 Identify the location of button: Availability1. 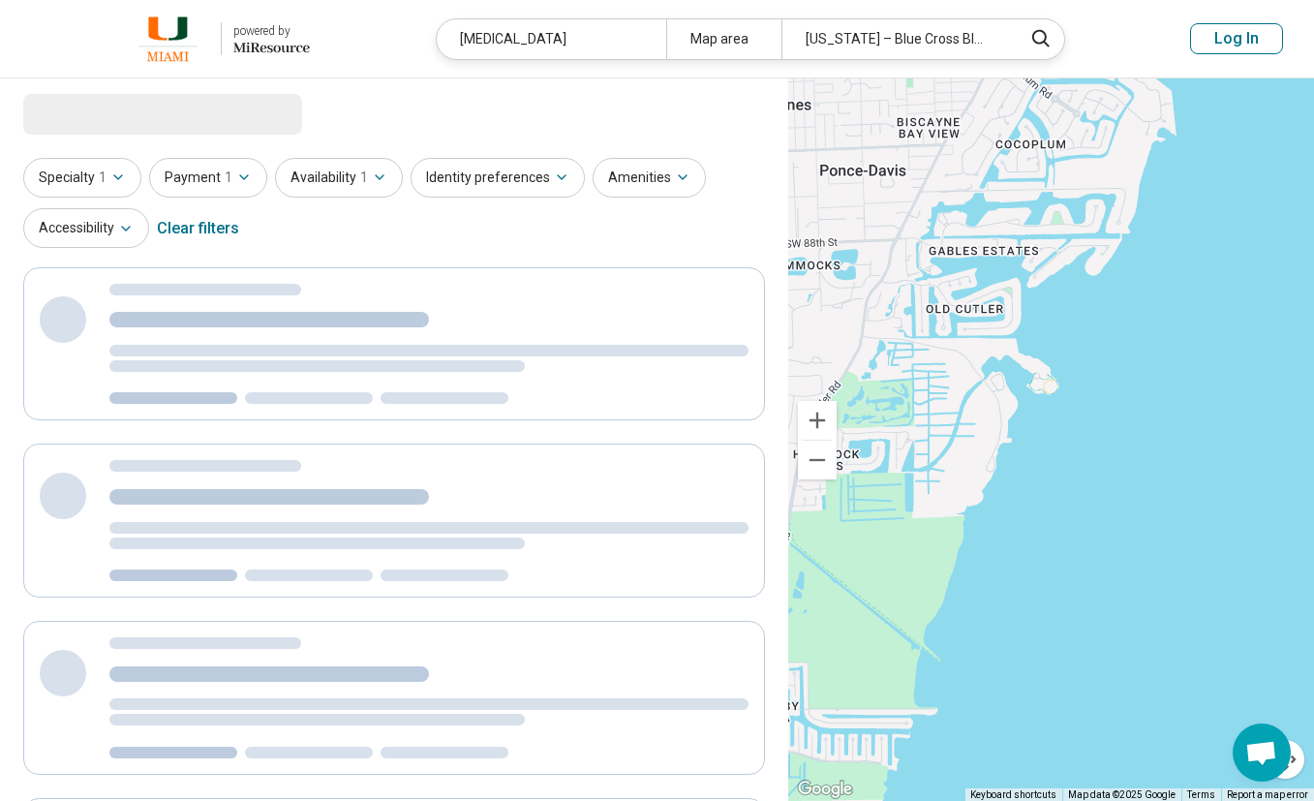
(339, 177).